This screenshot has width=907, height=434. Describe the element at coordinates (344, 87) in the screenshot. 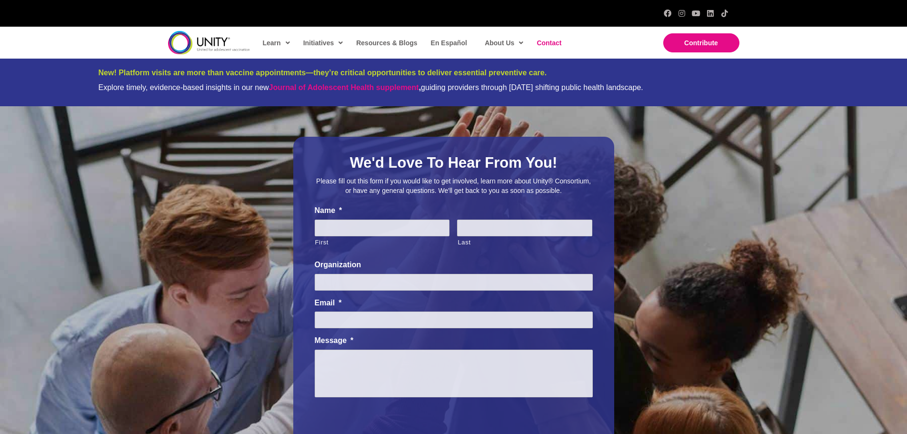

I see `a: Journal of Adolescent Health supplement` at that location.